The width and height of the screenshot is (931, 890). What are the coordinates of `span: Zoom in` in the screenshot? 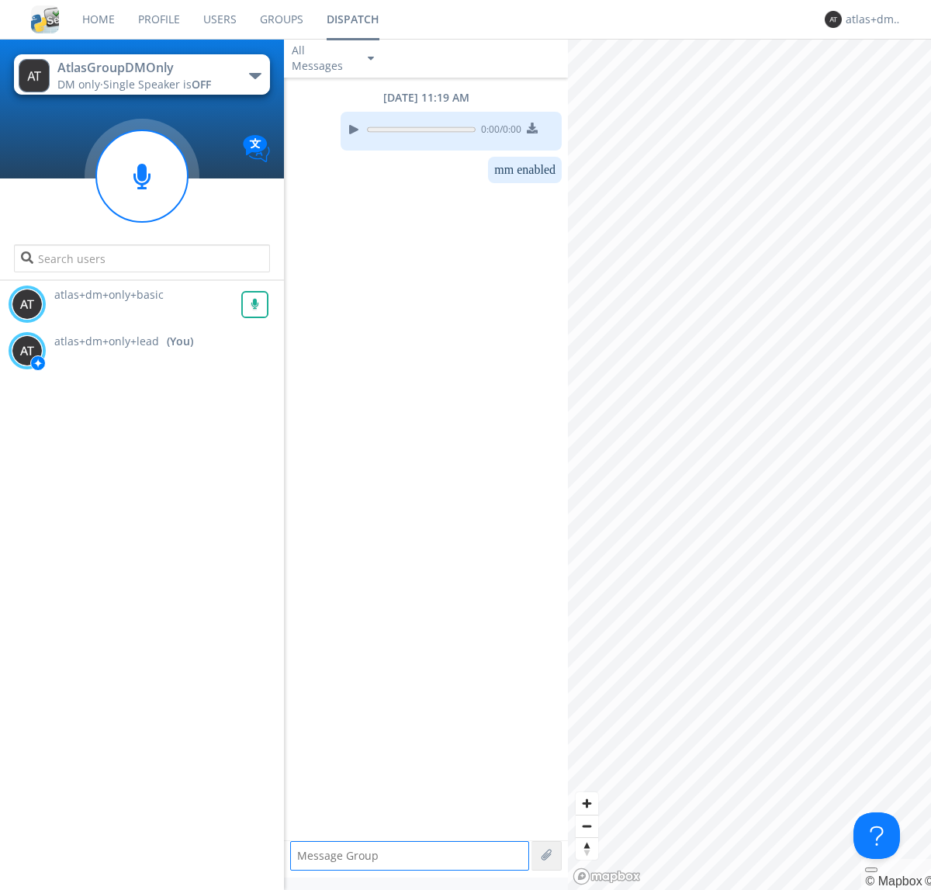 It's located at (587, 803).